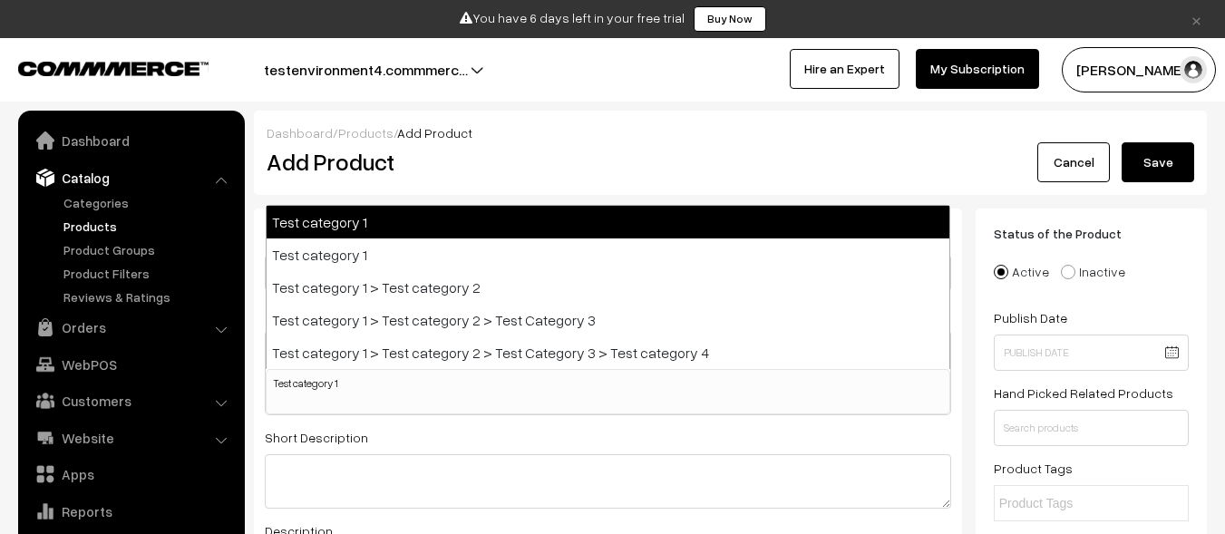 The height and width of the screenshot is (534, 1225). What do you see at coordinates (149, 202) in the screenshot?
I see `a: Categories` at bounding box center [149, 202].